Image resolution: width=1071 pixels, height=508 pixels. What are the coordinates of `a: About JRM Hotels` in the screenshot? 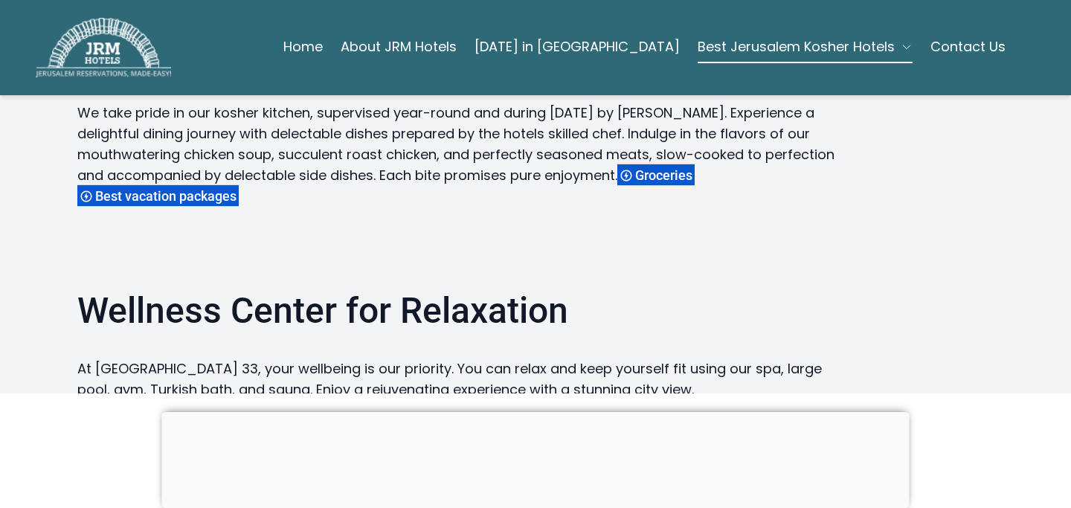 It's located at (399, 47).